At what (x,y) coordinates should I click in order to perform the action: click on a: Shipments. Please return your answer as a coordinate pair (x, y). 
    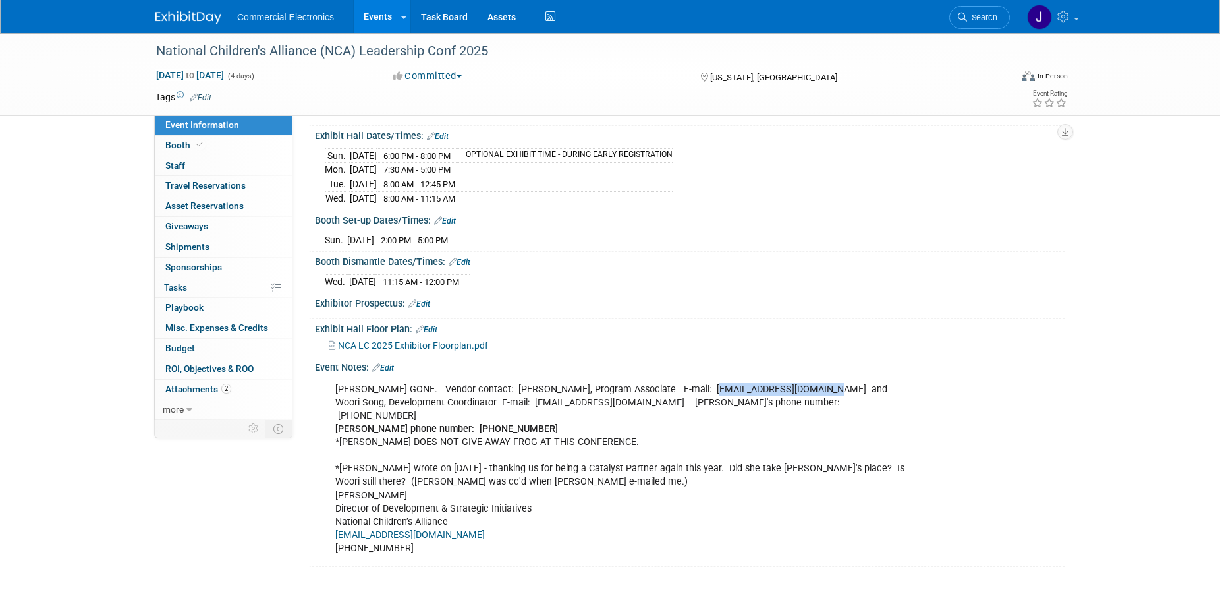
    Looking at the image, I should click on (223, 247).